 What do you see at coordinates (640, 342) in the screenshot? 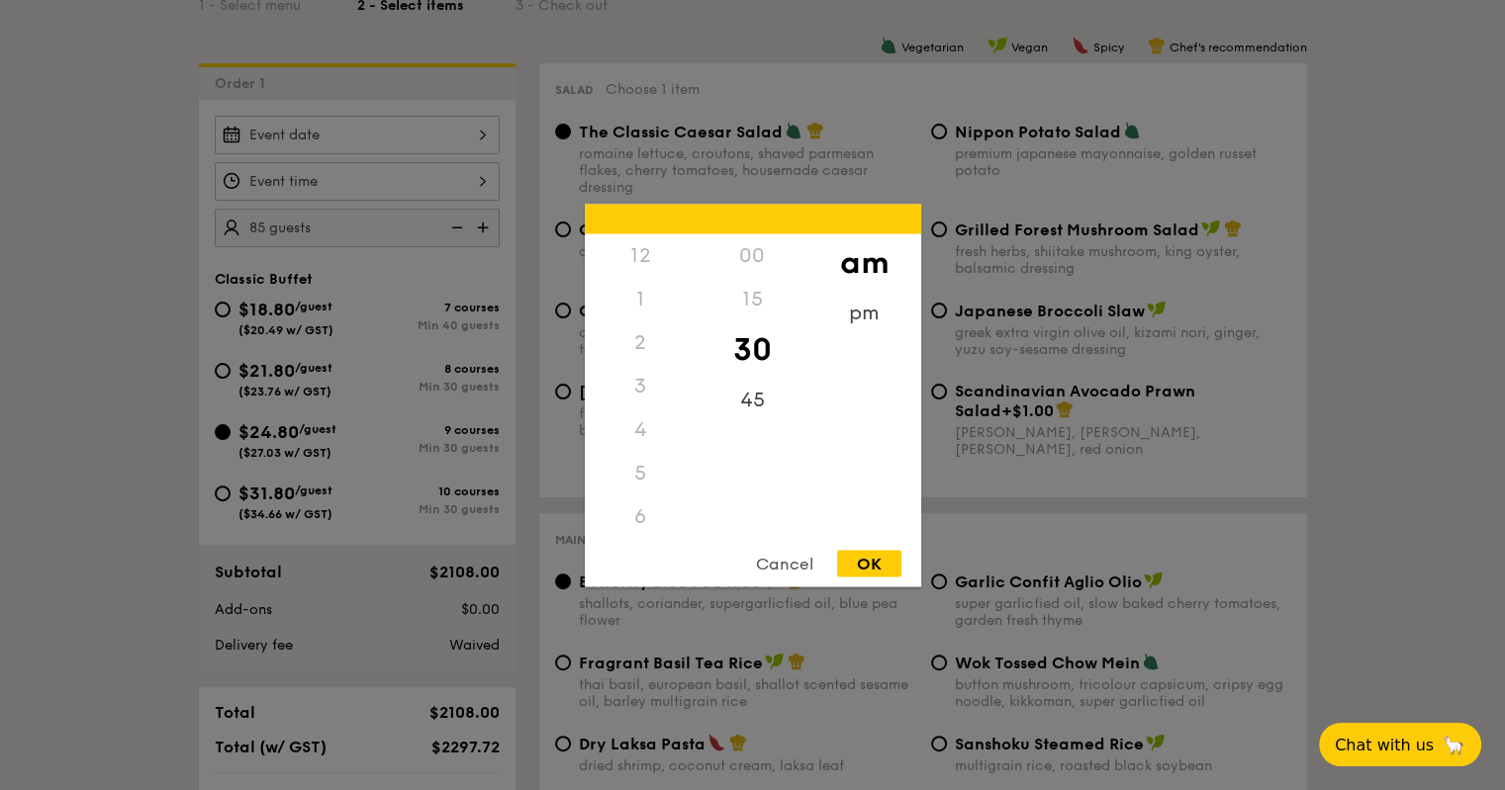
I see `div: 2` at bounding box center [640, 342].